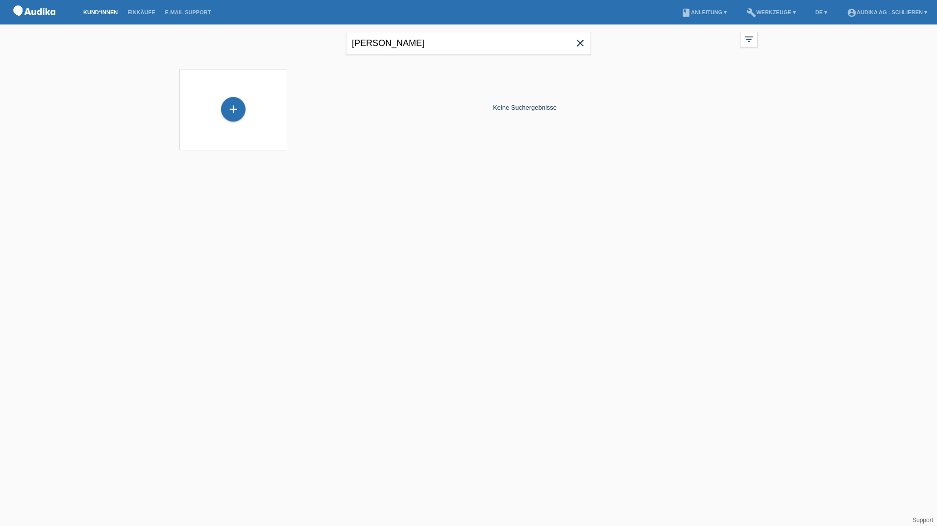  What do you see at coordinates (525, 107) in the screenshot?
I see `div: Keine Suchergebnisse` at bounding box center [525, 107].